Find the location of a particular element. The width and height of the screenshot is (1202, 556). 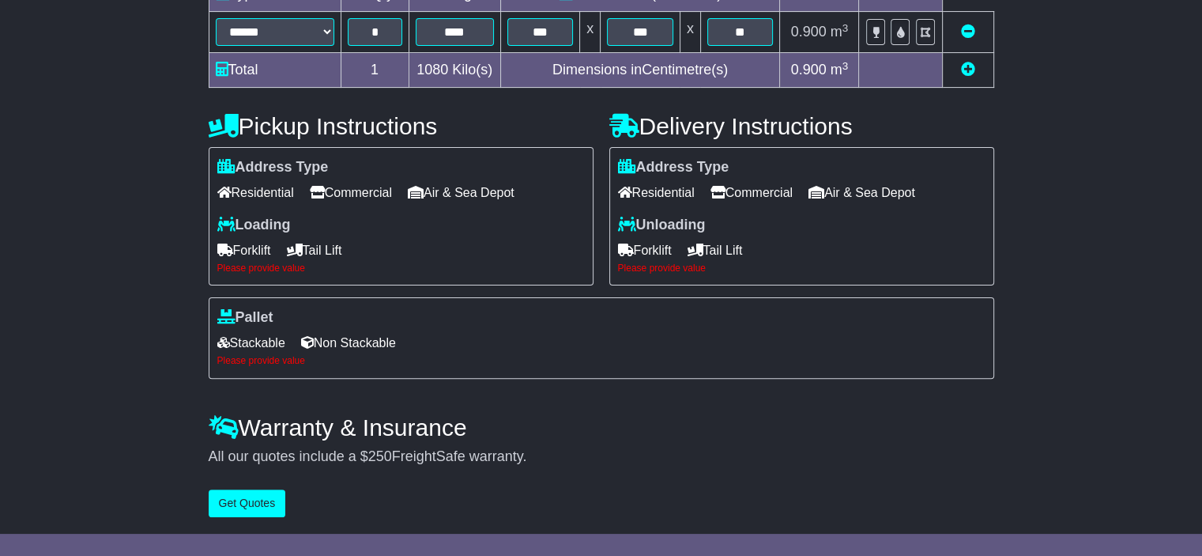

button: Get Quotes is located at coordinates (247, 503).